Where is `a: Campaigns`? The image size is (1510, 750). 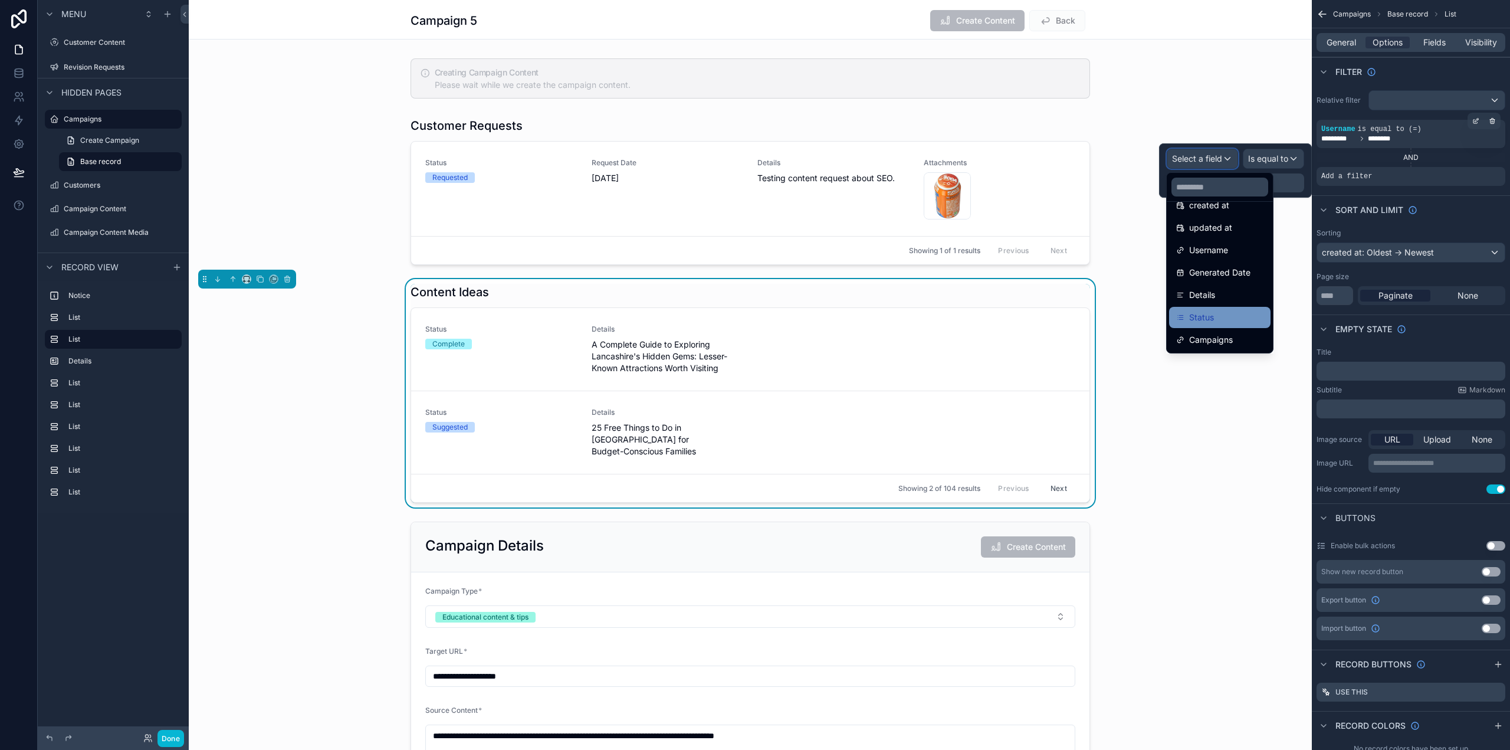
a: Campaigns is located at coordinates (113, 119).